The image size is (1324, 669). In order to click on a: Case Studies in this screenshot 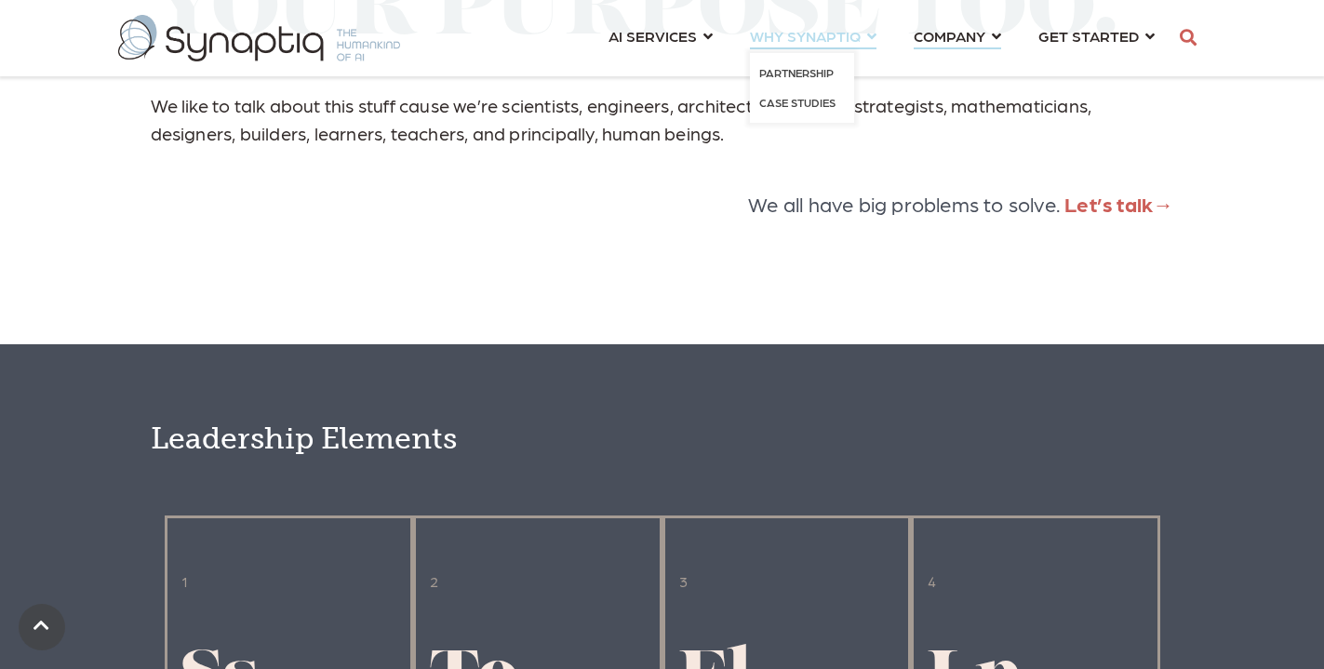, I will do `click(802, 102)`.